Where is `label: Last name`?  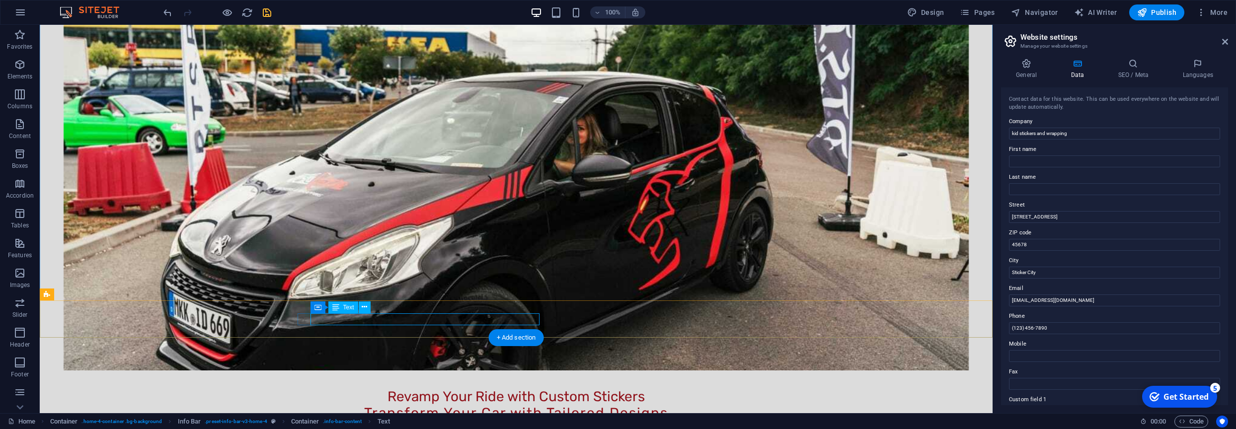 label: Last name is located at coordinates (1114, 177).